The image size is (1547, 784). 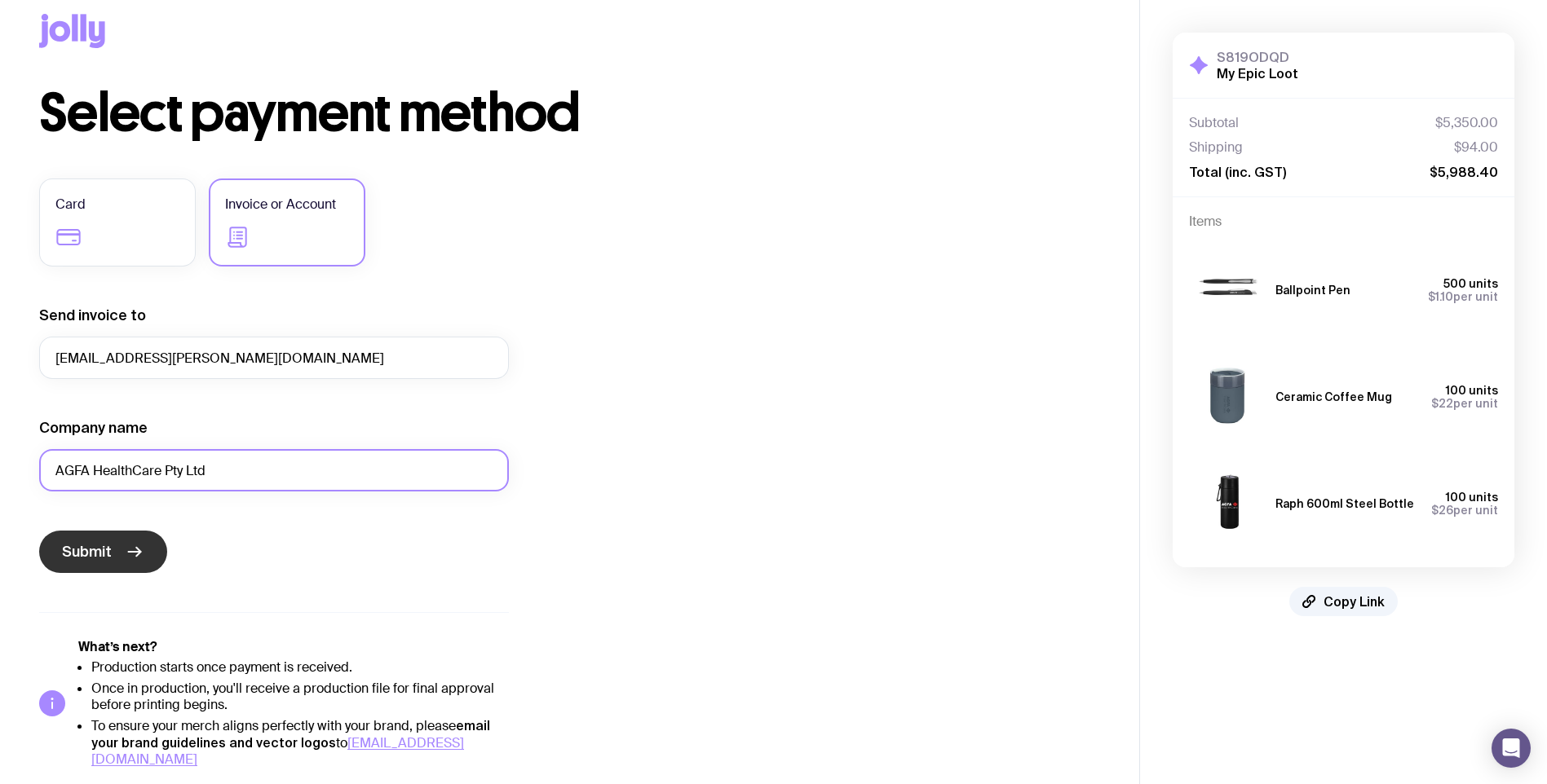 I want to click on button: Submit, so click(x=103, y=552).